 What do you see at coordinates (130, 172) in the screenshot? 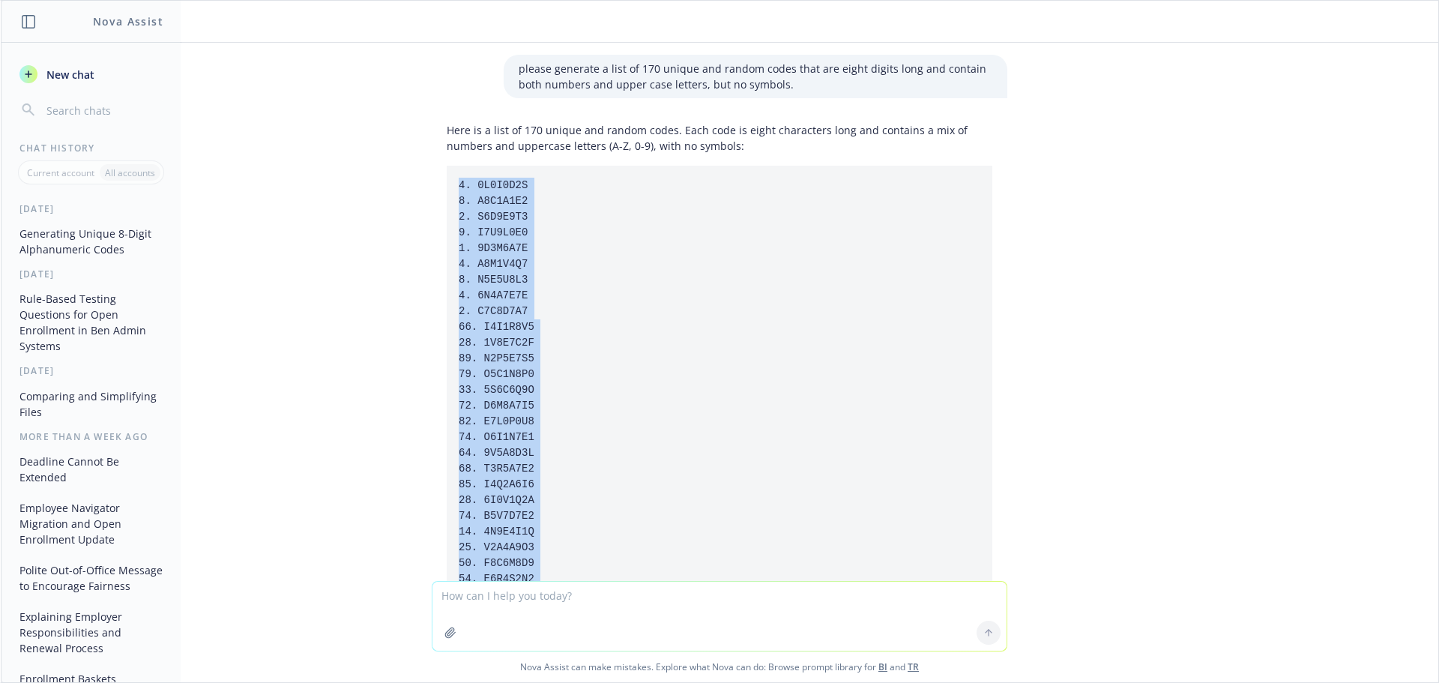
I see `p: All accounts` at bounding box center [130, 172].